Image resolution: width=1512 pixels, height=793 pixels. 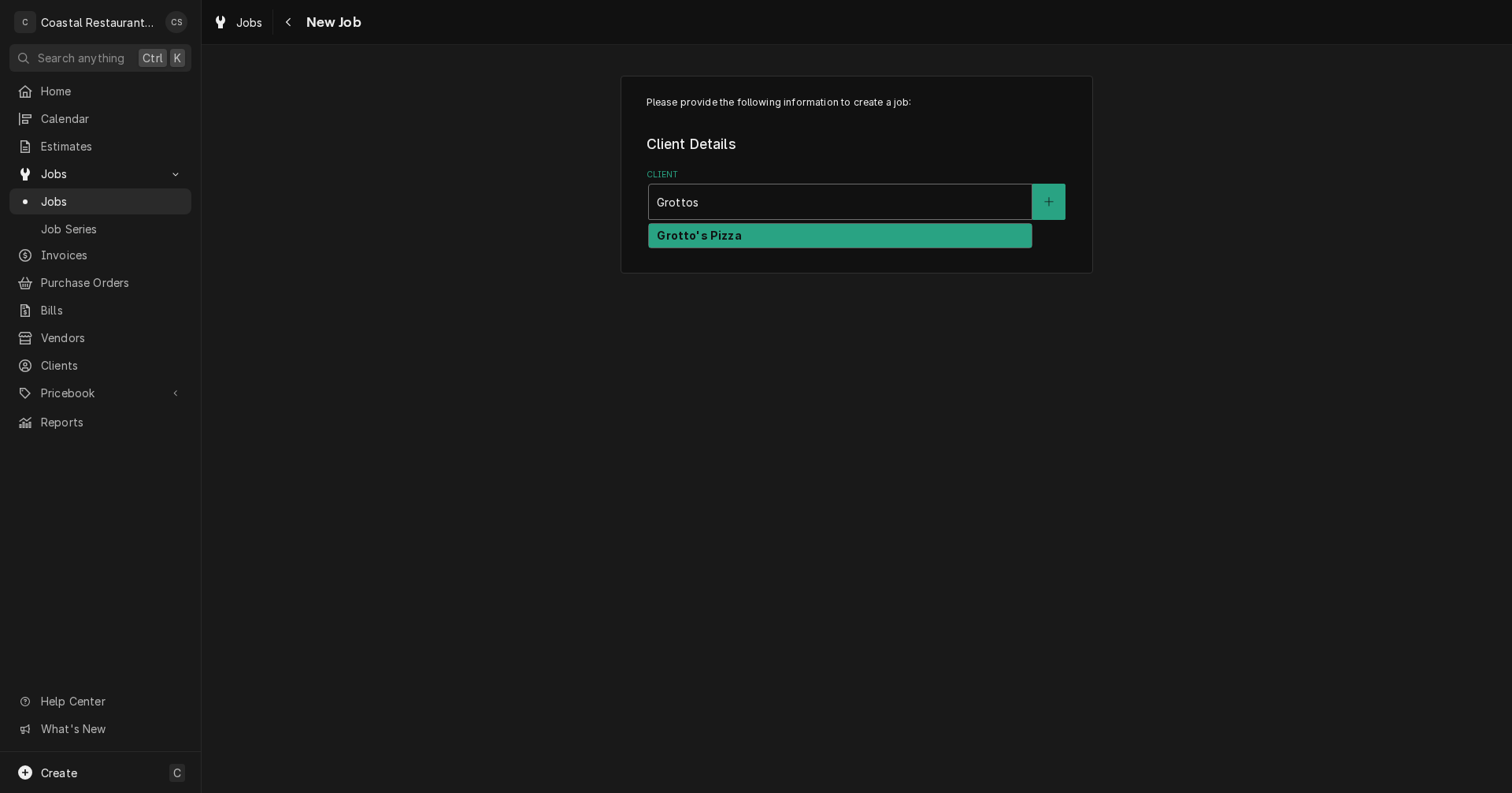 I want to click on button: Create New Client, so click(x=1049, y=201).